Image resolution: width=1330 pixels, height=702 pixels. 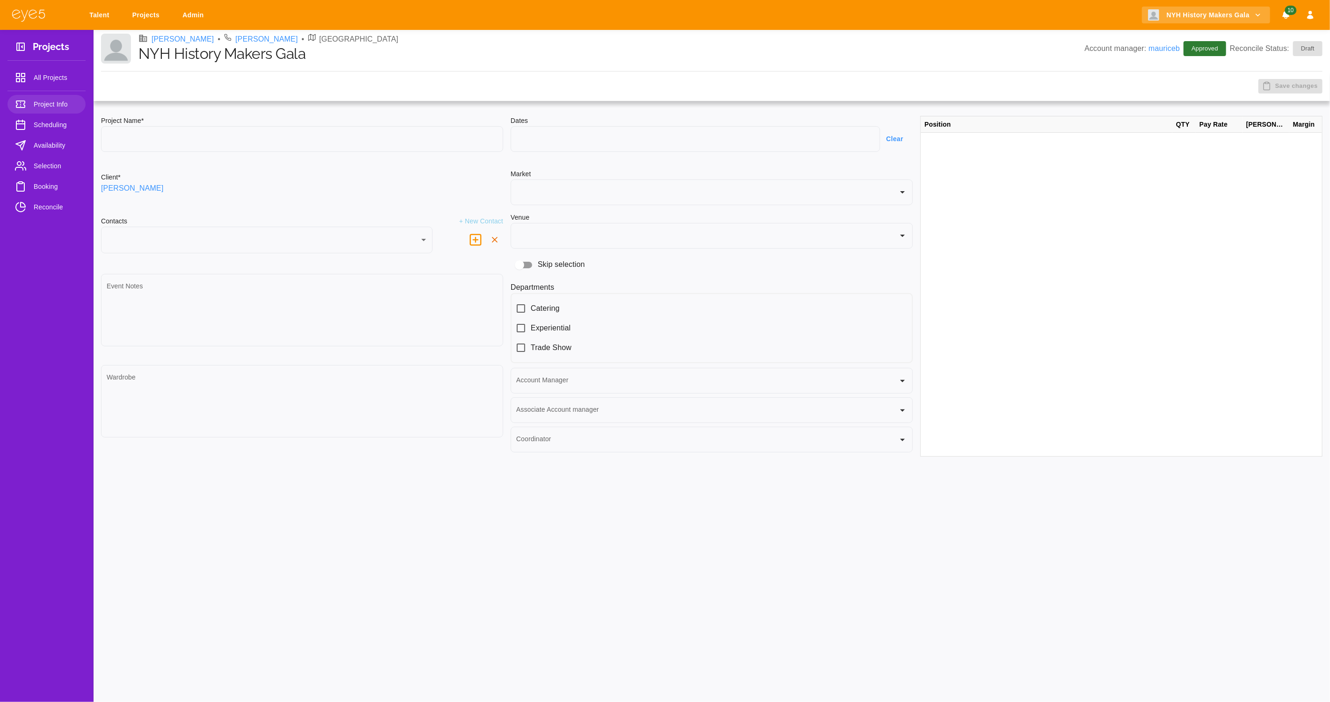 What do you see at coordinates (1308, 49) in the screenshot?
I see `span: Draft` at bounding box center [1308, 49].